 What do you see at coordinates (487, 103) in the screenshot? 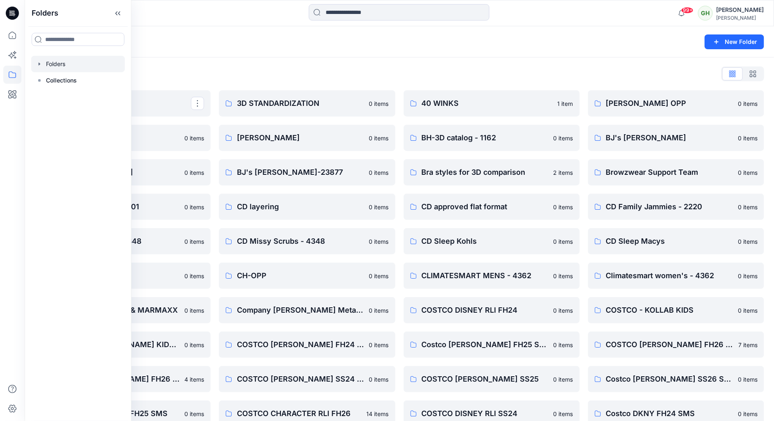
I see `p: 40 WINKS` at bounding box center [487, 103].